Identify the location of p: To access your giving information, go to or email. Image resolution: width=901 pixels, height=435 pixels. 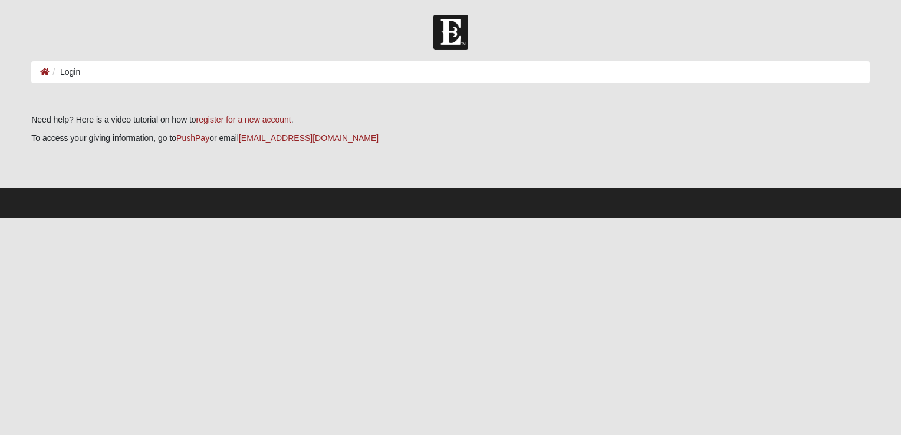
(450, 138).